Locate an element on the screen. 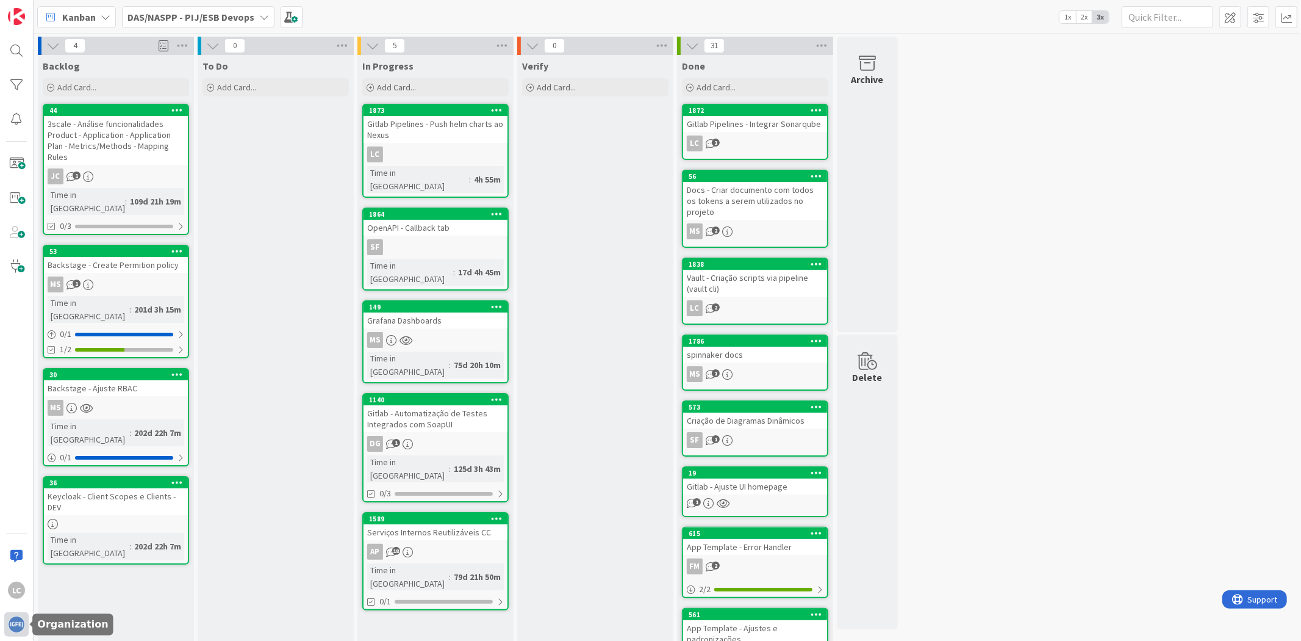 The height and width of the screenshot is (641, 1301). span: 1/2 is located at coordinates (65, 349).